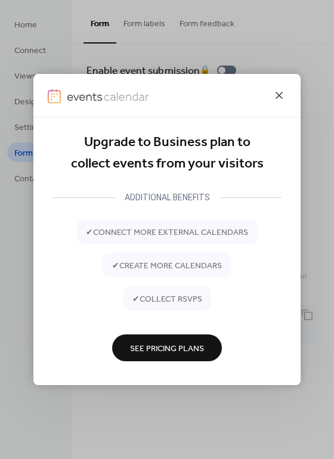  What do you see at coordinates (167, 265) in the screenshot?
I see `span: ✔ create more calendars` at bounding box center [167, 265].